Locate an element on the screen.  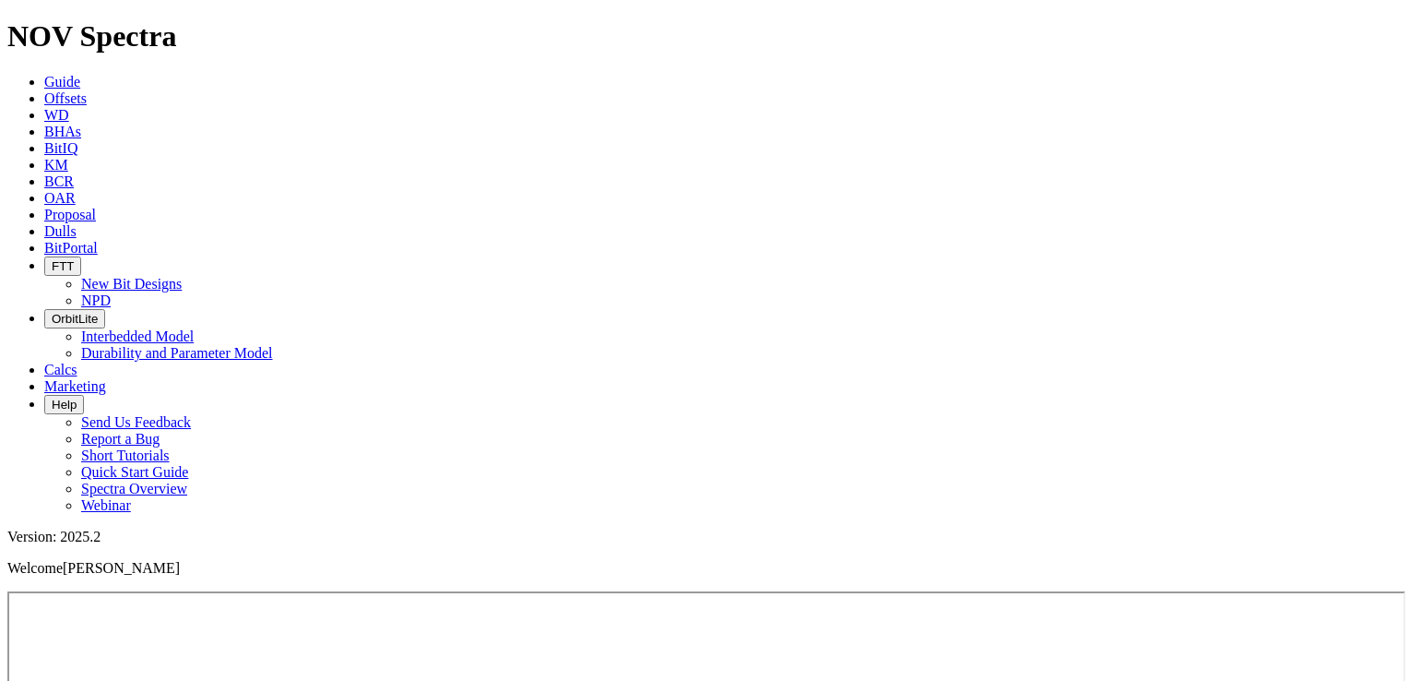
a: Short Tutorials is located at coordinates (125, 455).